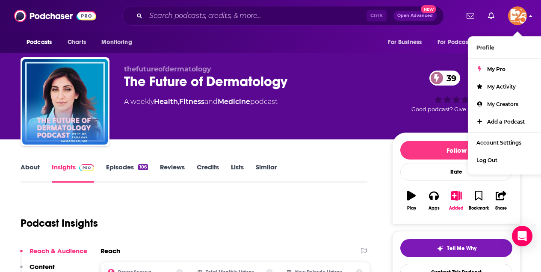 This screenshot has height=272, width=541. I want to click on span: Monitoring, so click(116, 42).